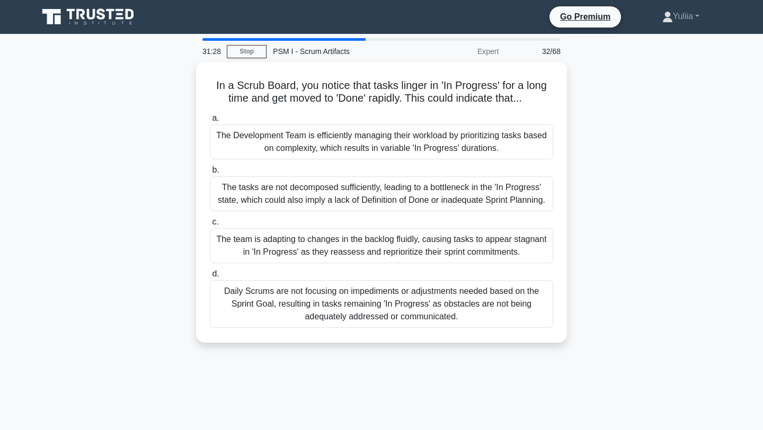 This screenshot has height=430, width=763. I want to click on a: Go Premium, so click(585, 16).